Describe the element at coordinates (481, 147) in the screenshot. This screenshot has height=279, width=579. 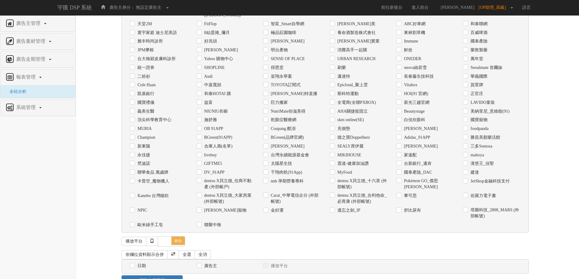
I see `label: 三多Sentosa` at that location.